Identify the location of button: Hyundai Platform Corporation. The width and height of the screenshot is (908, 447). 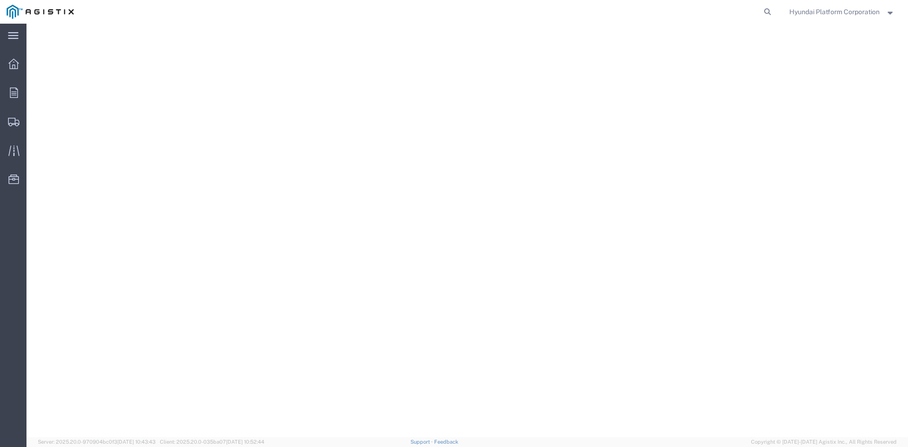
(842, 12).